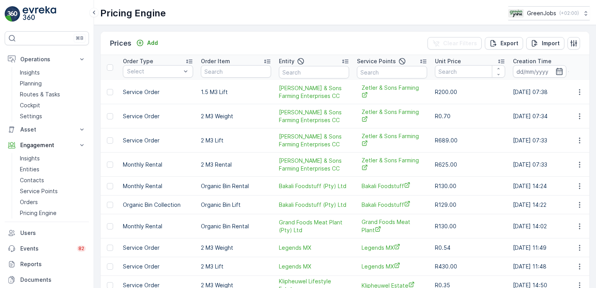 This screenshot has width=596, height=288. Describe the element at coordinates (47, 233) in the screenshot. I see `a: Users` at that location.